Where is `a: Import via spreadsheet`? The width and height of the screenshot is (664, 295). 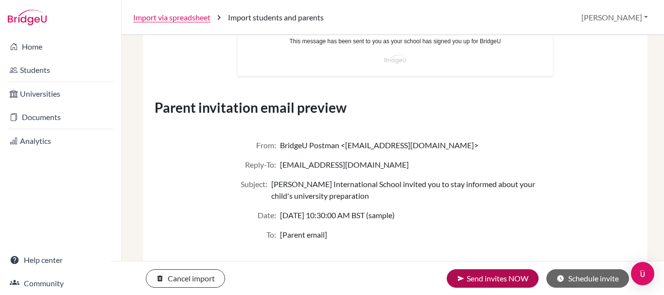
a: Import via spreadsheet is located at coordinates (172, 18).